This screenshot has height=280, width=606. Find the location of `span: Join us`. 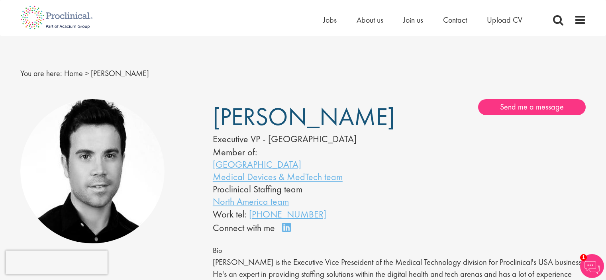

span: Join us is located at coordinates (413, 20).